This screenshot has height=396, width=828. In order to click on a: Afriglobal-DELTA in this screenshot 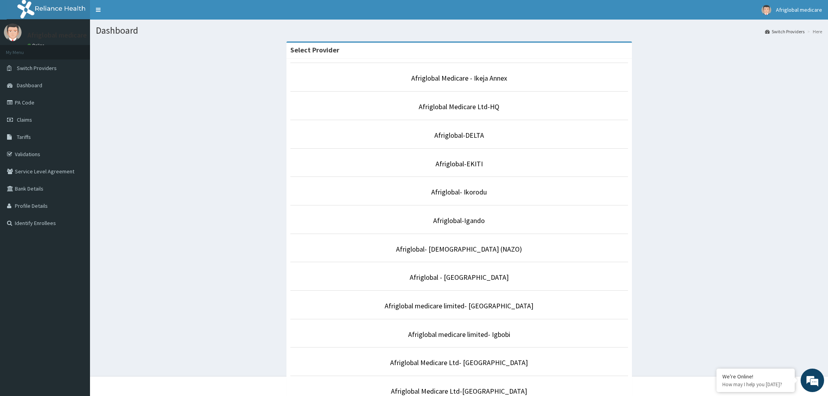, I will do `click(459, 135)`.